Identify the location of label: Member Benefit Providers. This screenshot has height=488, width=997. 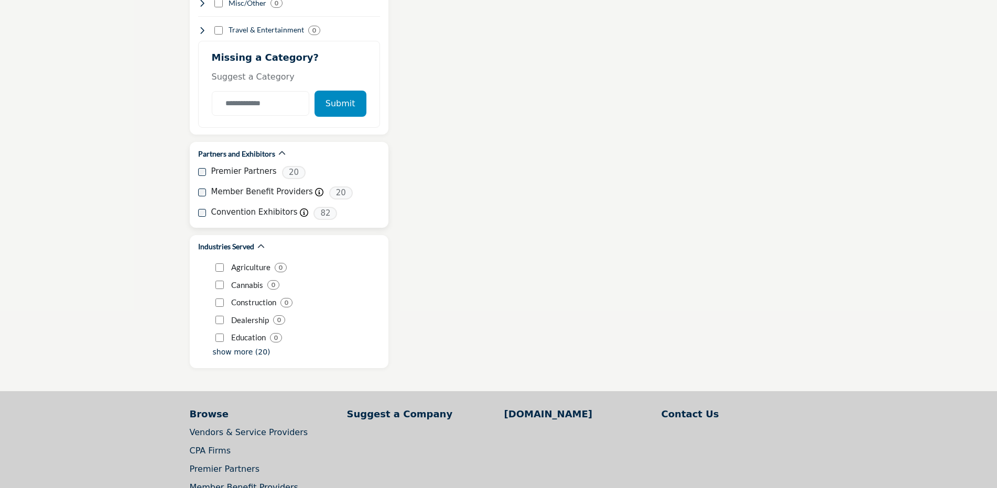
(262, 192).